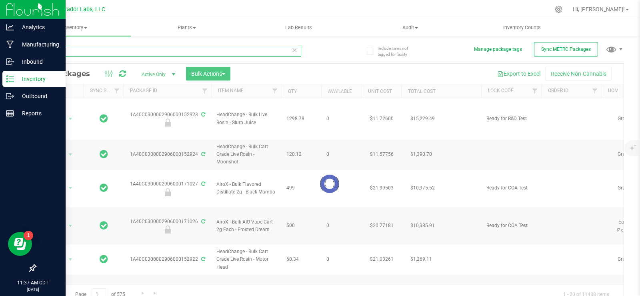 The height and width of the screenshot is (296, 640). What do you see at coordinates (38, 113) in the screenshot?
I see `p: Reports` at bounding box center [38, 113].